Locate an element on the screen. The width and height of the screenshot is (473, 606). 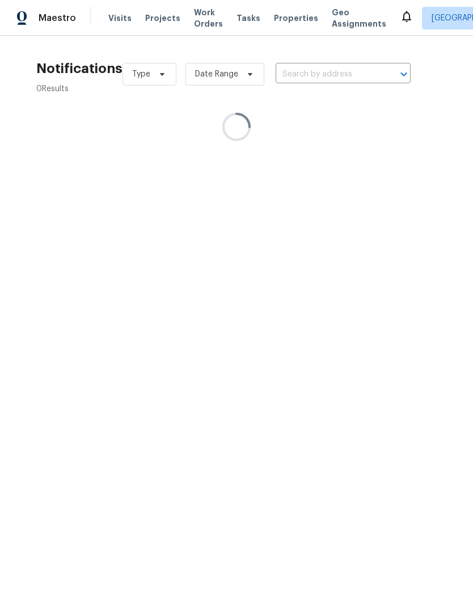
h2: Notifications is located at coordinates (79, 69).